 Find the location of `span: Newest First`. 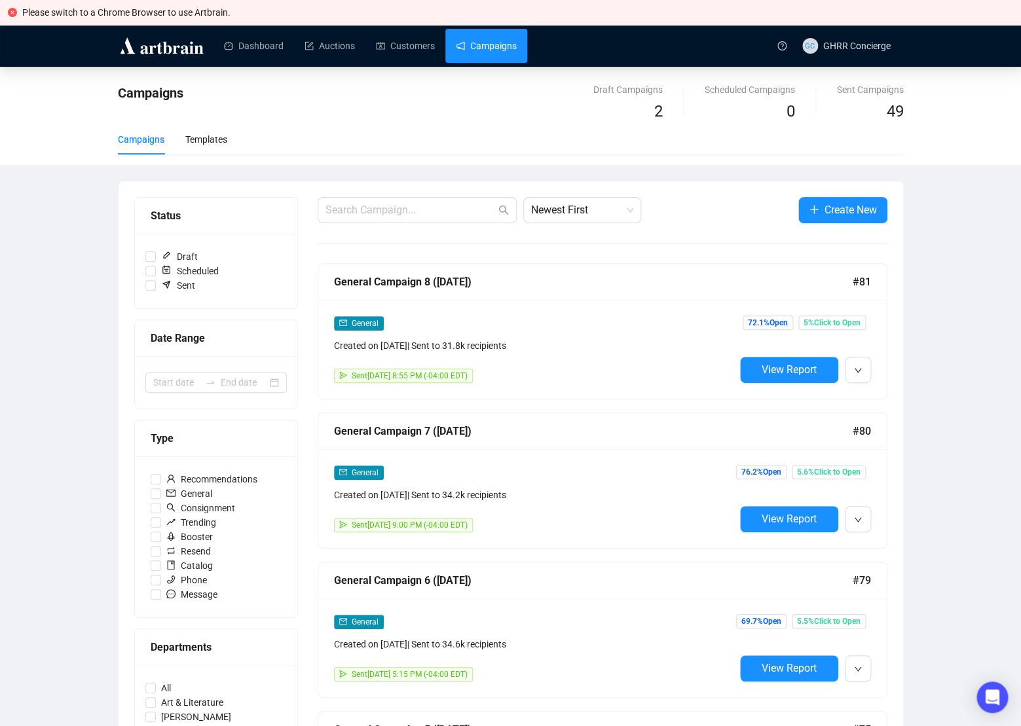

span: Newest First is located at coordinates (582, 210).